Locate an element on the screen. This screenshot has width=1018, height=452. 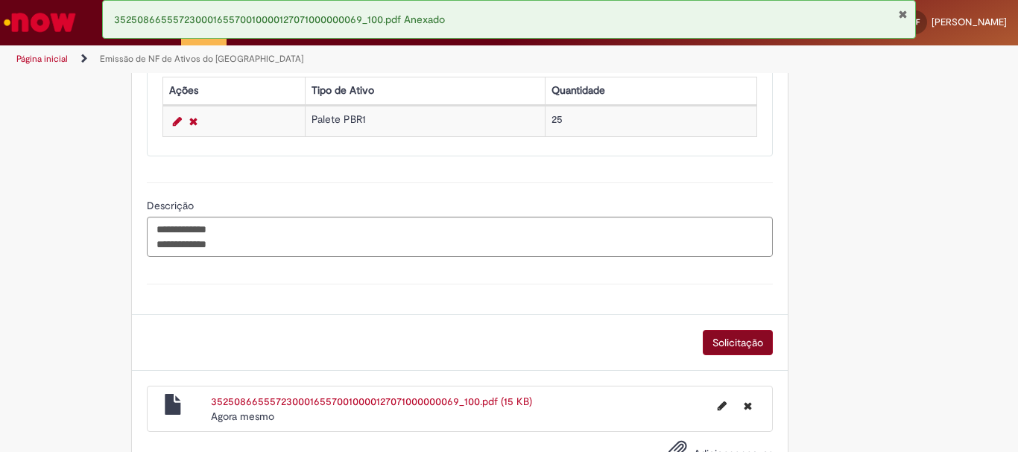
span: 35250866555723000165570010000127071000000069_100.pdf Anexado is located at coordinates (280, 19).